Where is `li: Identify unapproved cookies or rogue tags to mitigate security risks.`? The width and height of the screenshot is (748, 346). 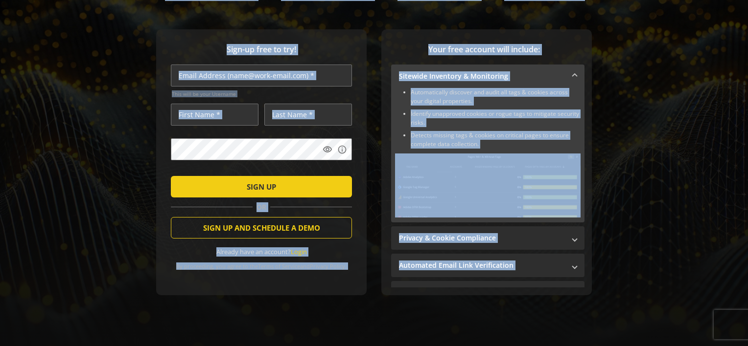 li: Identify unapproved cookies or rogue tags to mitigate security risks. is located at coordinates (495, 118).